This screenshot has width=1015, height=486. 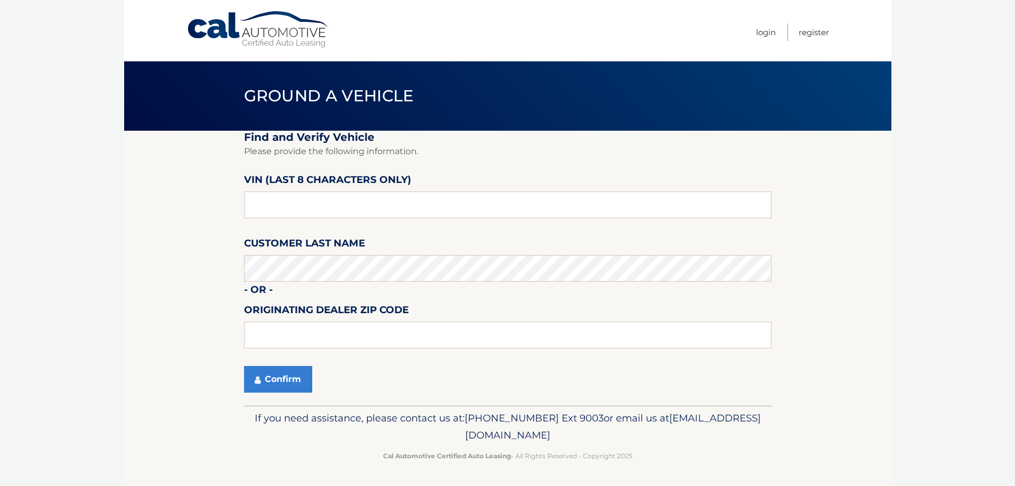 I want to click on button: Confirm, so click(x=278, y=379).